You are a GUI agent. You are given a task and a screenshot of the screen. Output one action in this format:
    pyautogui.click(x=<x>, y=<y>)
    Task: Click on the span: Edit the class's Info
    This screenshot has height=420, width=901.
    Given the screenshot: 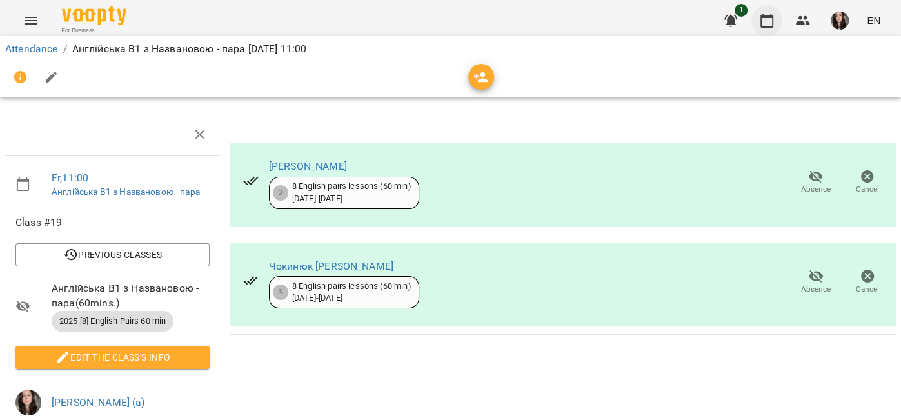 What is the action you would take?
    pyautogui.click(x=112, y=357)
    